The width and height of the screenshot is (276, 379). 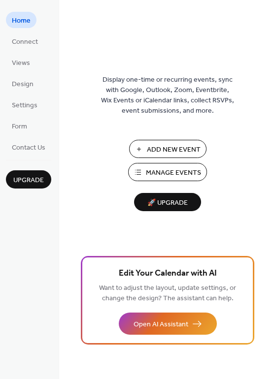 I want to click on button: Manage Events, so click(x=167, y=172).